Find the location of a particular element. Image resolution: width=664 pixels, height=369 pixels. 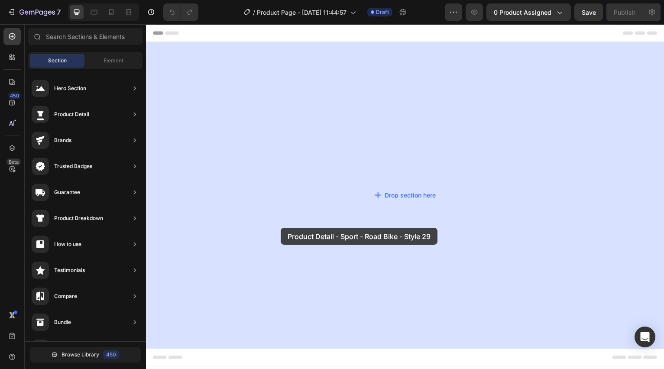

div: Compare is located at coordinates (65, 296).